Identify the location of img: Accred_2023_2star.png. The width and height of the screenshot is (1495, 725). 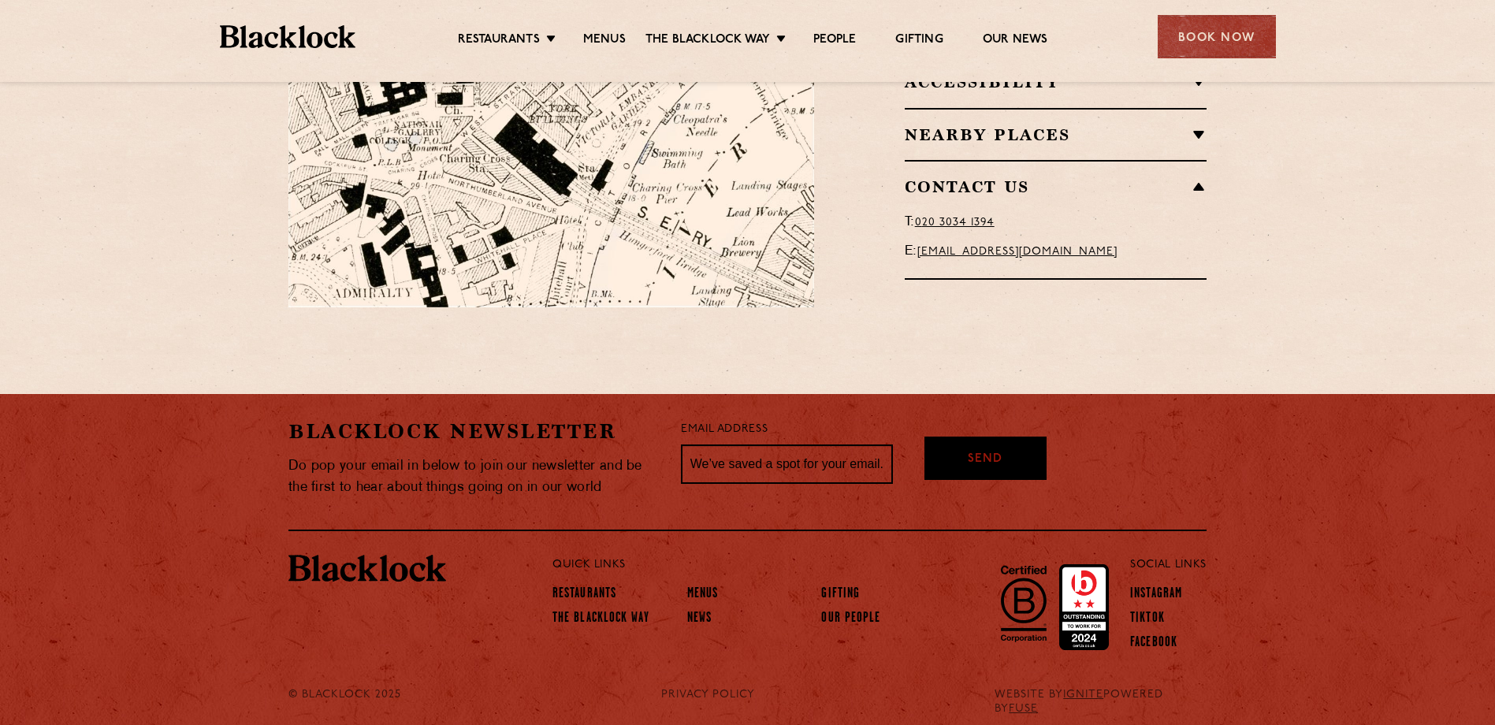
(1083, 607).